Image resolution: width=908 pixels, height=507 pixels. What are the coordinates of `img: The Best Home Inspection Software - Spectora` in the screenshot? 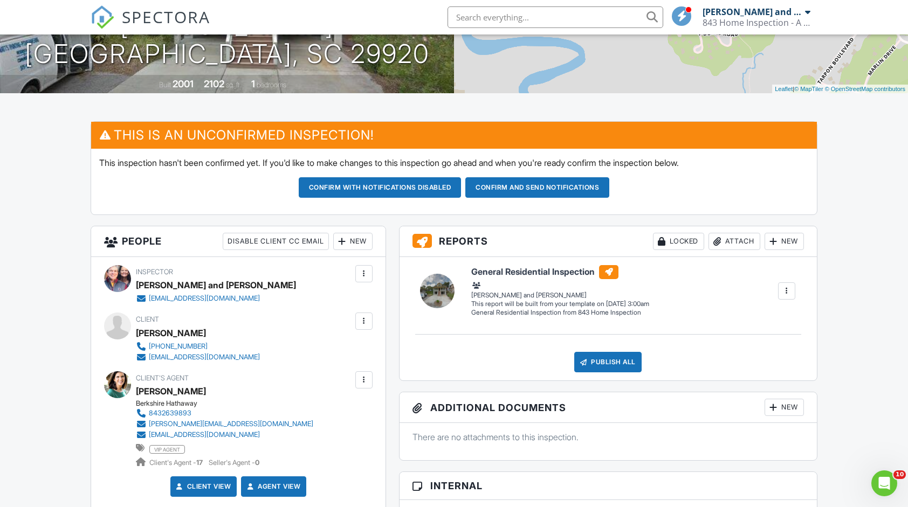 It's located at (102, 17).